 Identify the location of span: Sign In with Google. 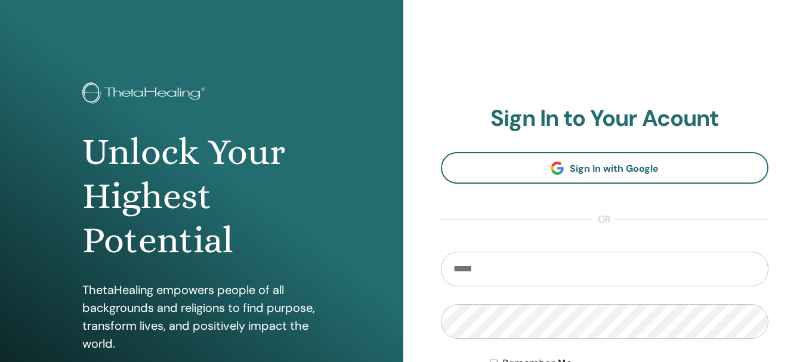
(614, 168).